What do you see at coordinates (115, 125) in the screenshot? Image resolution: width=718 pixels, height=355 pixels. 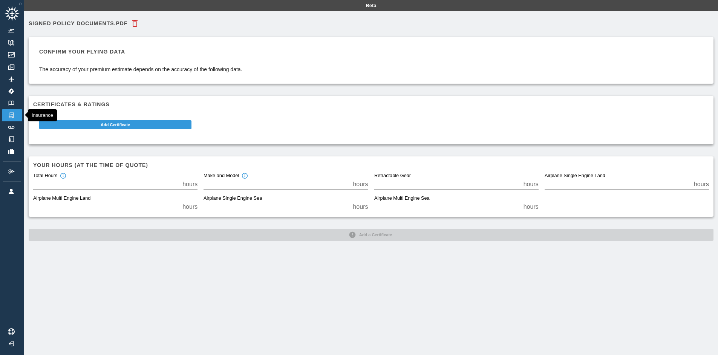 I see `button: Add Certificate` at bounding box center [115, 125].